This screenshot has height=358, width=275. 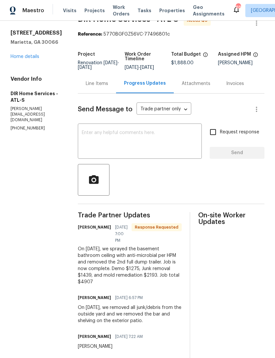 What do you see at coordinates (129, 215) in the screenshot?
I see `span: Trade Partner Updates` at bounding box center [129, 215].